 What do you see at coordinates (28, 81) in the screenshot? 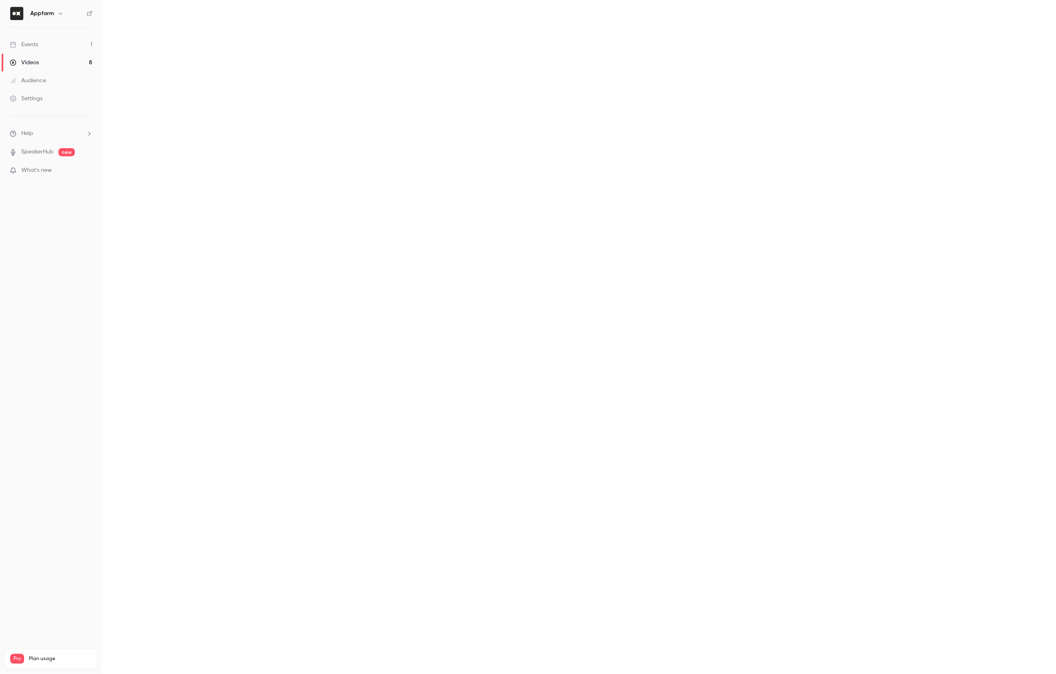
I see `div: Audience` at bounding box center [28, 81].